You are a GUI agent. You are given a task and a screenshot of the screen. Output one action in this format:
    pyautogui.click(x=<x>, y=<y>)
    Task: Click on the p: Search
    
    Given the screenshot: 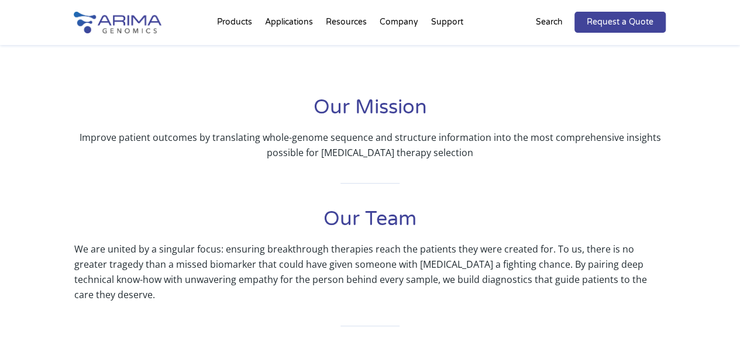 What is the action you would take?
    pyautogui.click(x=549, y=22)
    